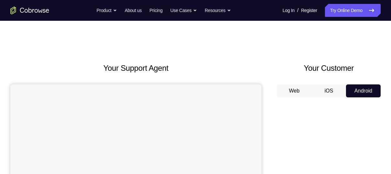  I want to click on a: About us, so click(133, 10).